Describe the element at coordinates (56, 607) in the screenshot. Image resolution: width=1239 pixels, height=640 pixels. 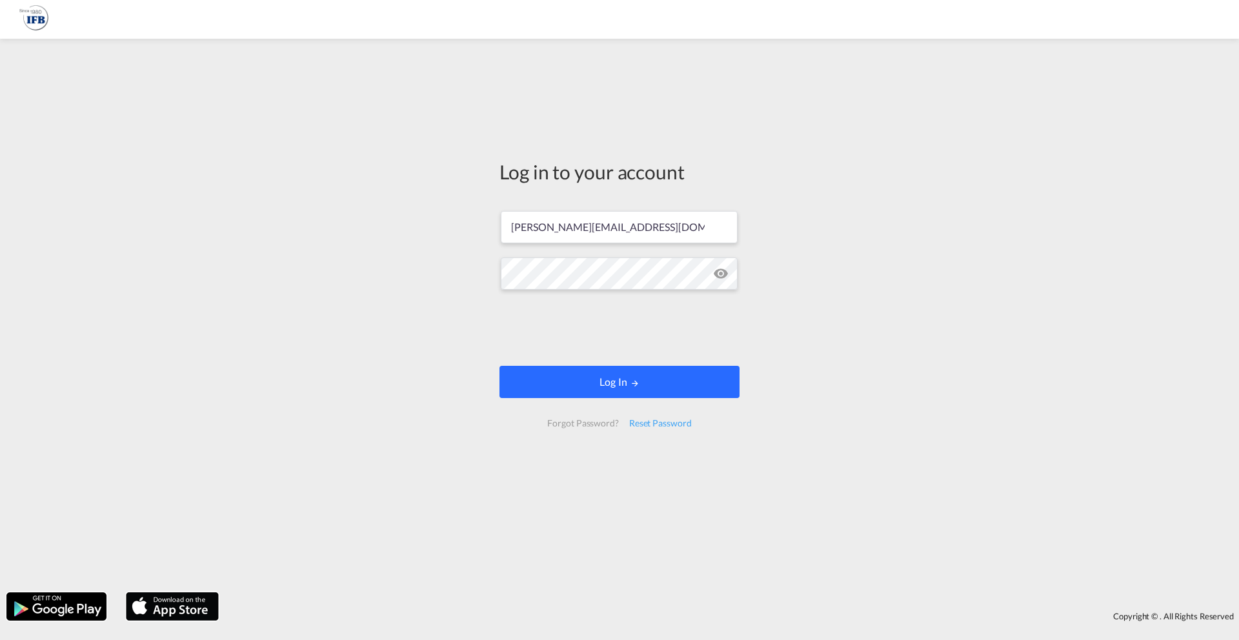
I see `img: google.png` at that location.